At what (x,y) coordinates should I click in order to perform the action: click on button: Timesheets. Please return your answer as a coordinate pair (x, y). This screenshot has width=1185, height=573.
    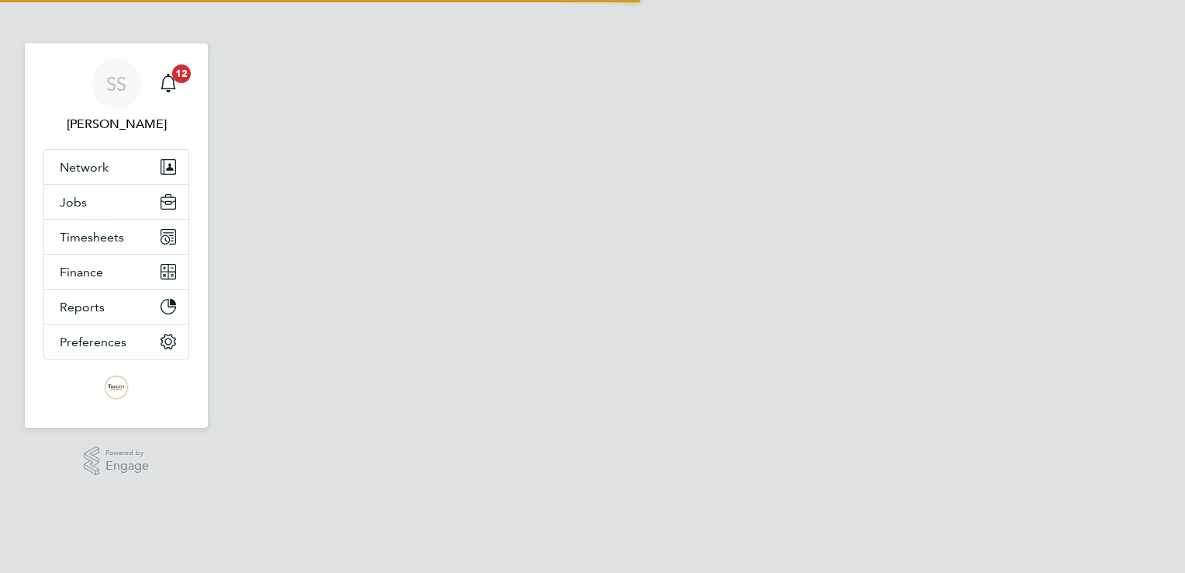
    Looking at the image, I should click on (116, 237).